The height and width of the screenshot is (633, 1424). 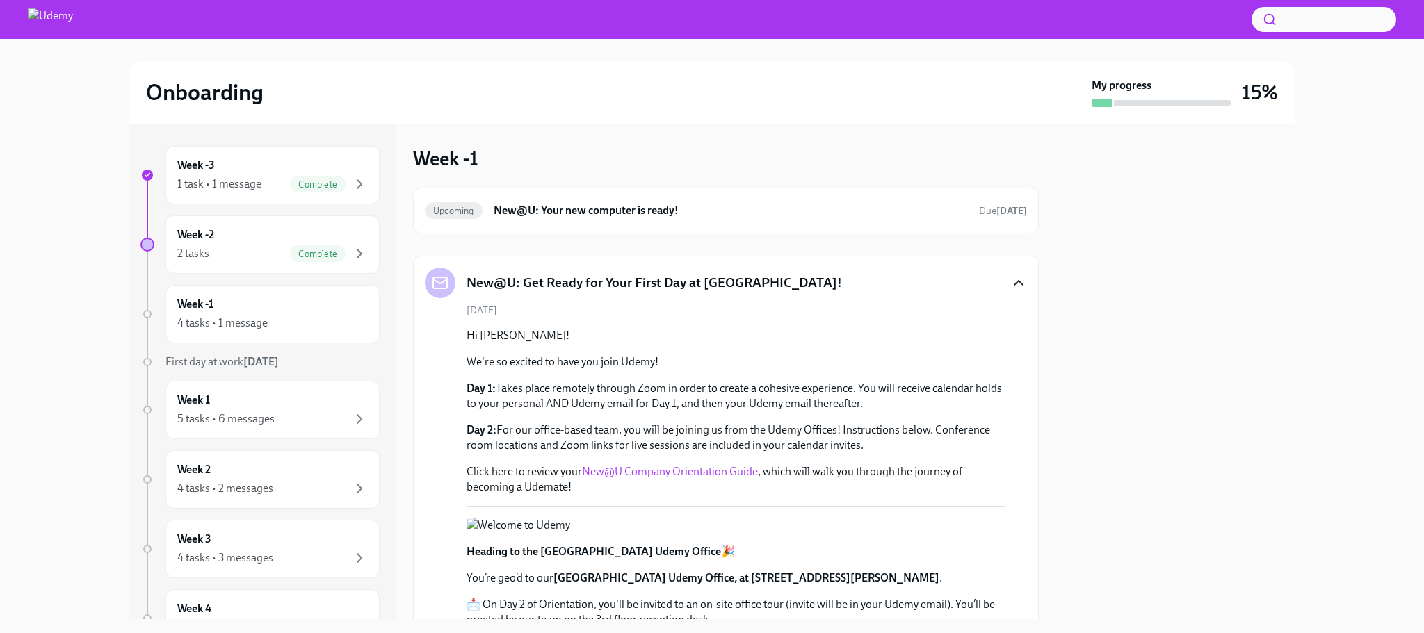 What do you see at coordinates (194, 609) in the screenshot?
I see `h6: Week 4` at bounding box center [194, 609].